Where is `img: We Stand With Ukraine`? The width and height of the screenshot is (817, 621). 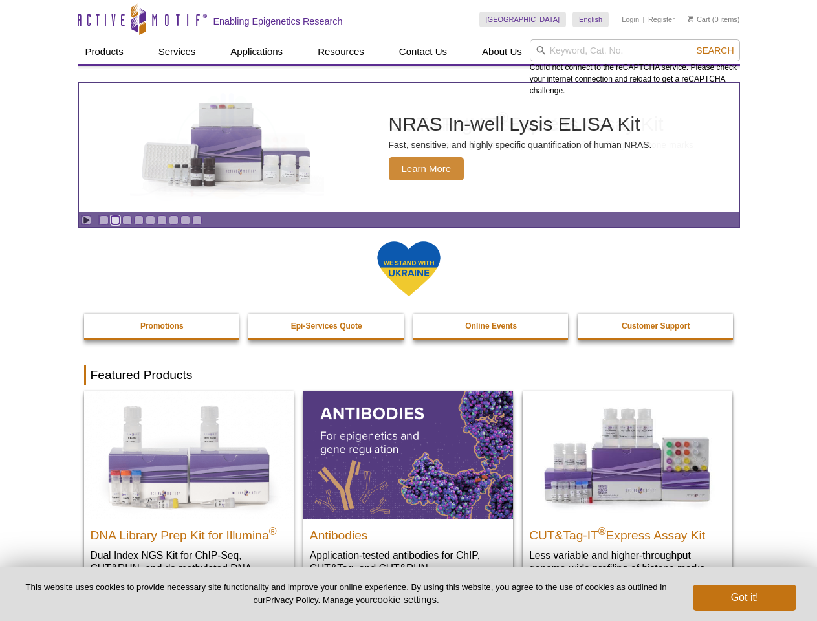 img: We Stand With Ukraine is located at coordinates (409, 269).